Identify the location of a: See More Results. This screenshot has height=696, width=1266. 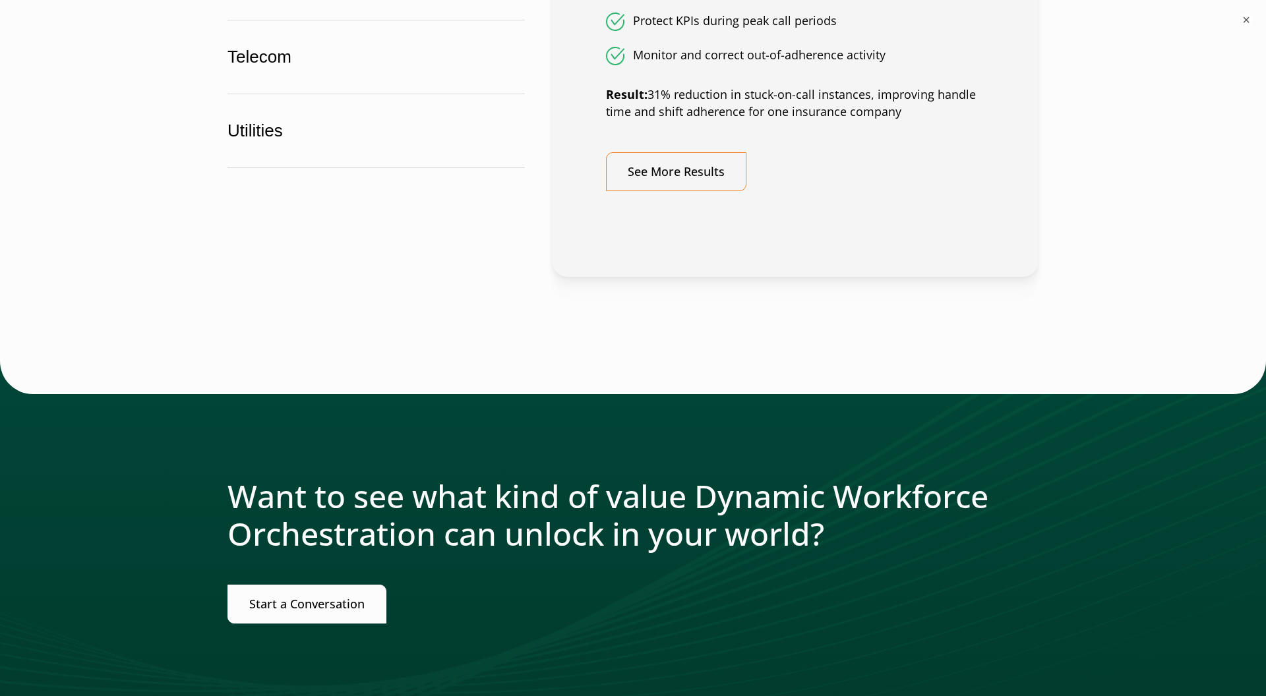
(676, 171).